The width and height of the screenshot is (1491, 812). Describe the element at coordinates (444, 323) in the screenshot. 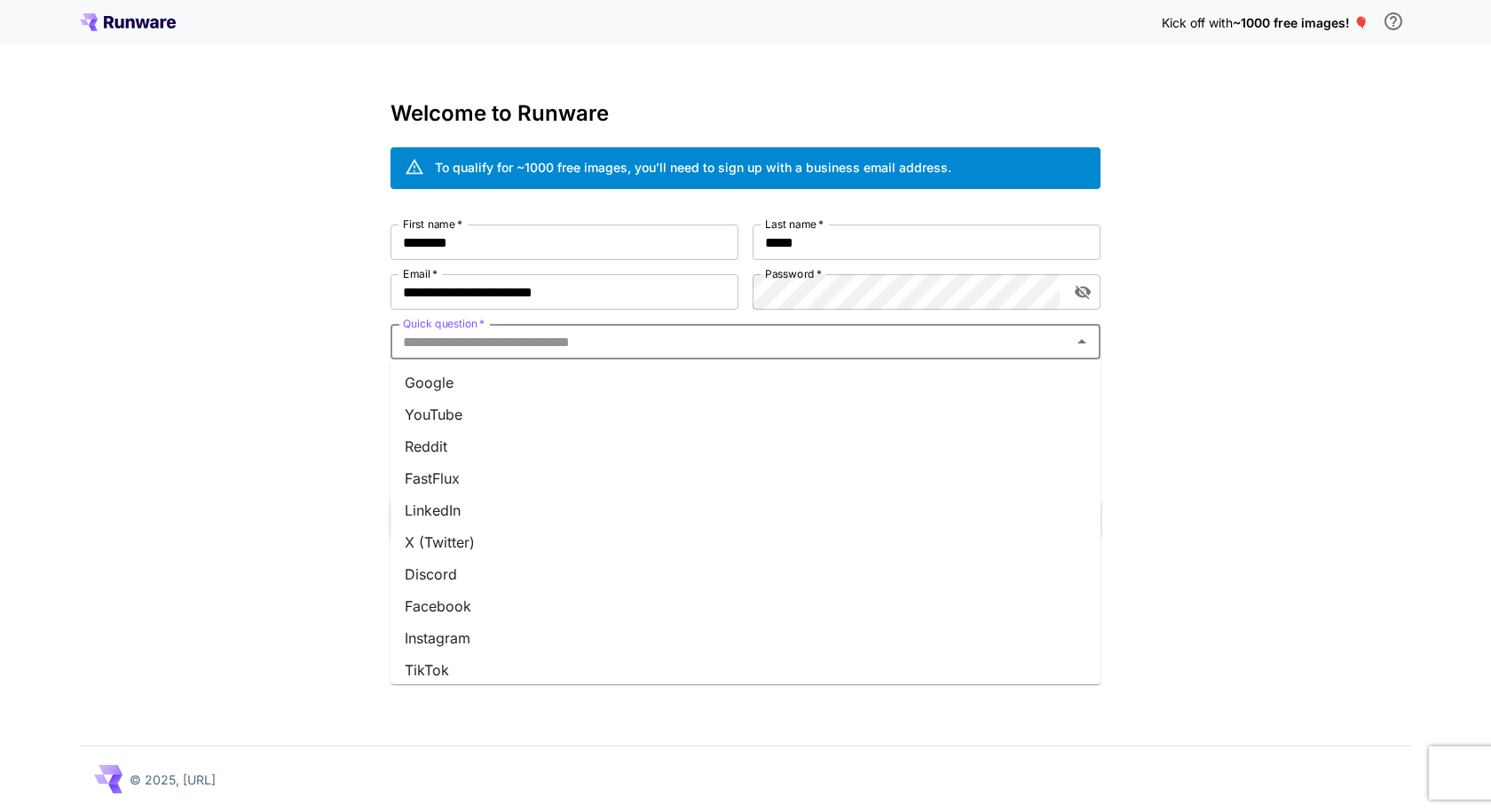

I see `label: Quick question` at that location.